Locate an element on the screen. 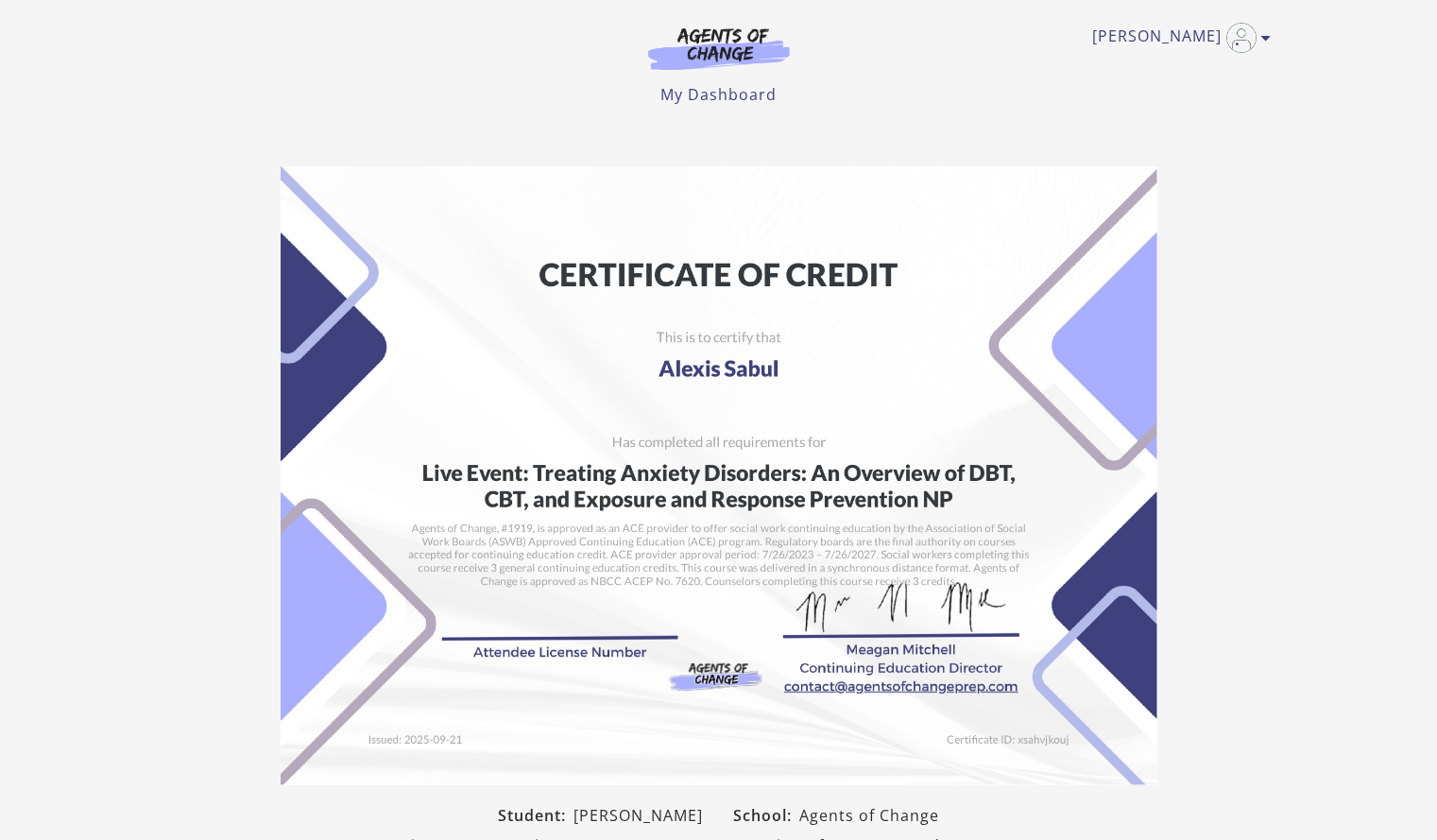 The width and height of the screenshot is (1437, 840). span: School: is located at coordinates (767, 815).